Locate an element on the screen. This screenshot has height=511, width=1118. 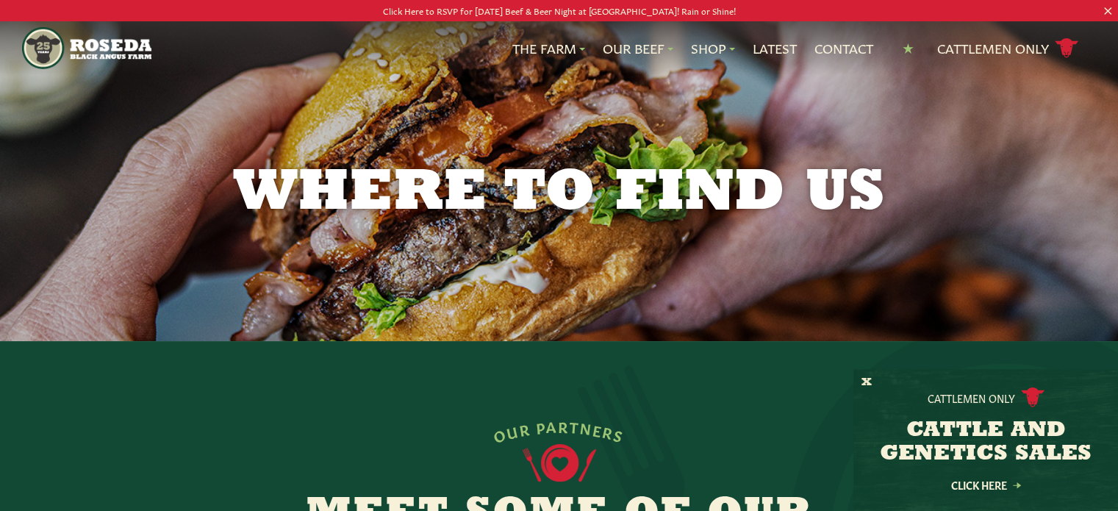
a: Contact is located at coordinates (844, 49).